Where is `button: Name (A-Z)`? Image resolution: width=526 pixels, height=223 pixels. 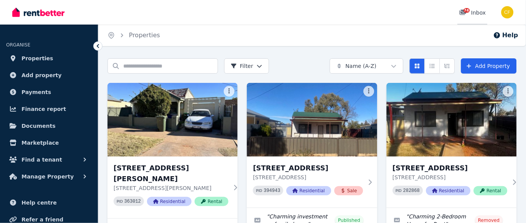
button: Name (A-Z) is located at coordinates (367, 66).